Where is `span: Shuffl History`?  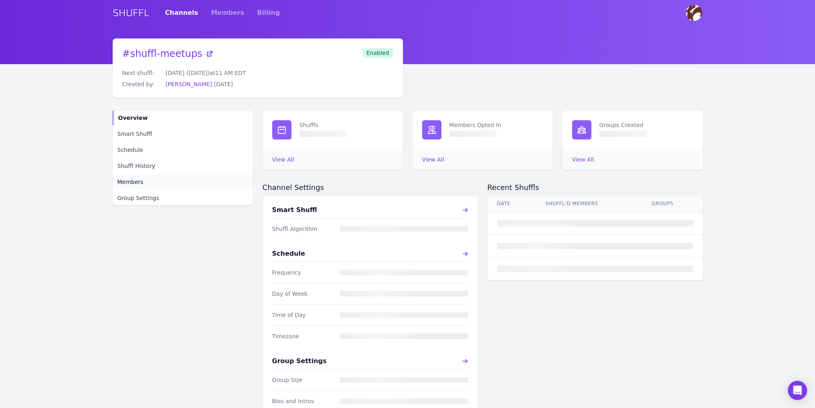 span: Shuffl History is located at coordinates (136, 166).